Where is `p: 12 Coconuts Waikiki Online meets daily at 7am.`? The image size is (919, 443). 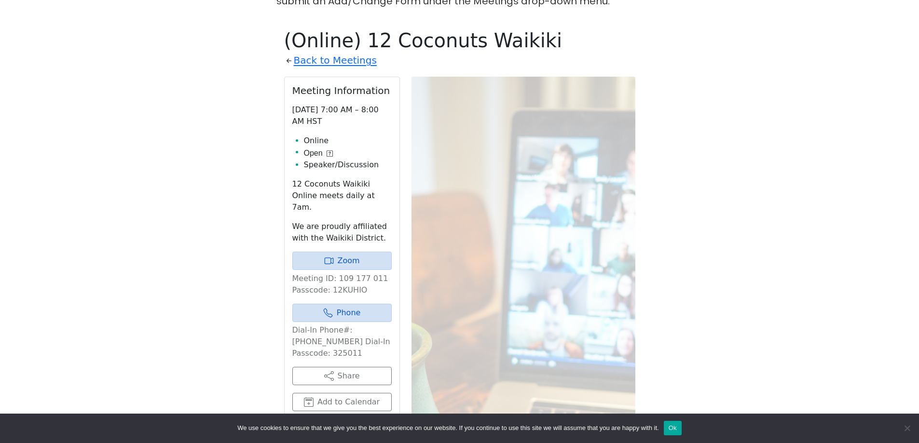
p: 12 Coconuts Waikiki Online meets daily at 7am. is located at coordinates (342, 196).